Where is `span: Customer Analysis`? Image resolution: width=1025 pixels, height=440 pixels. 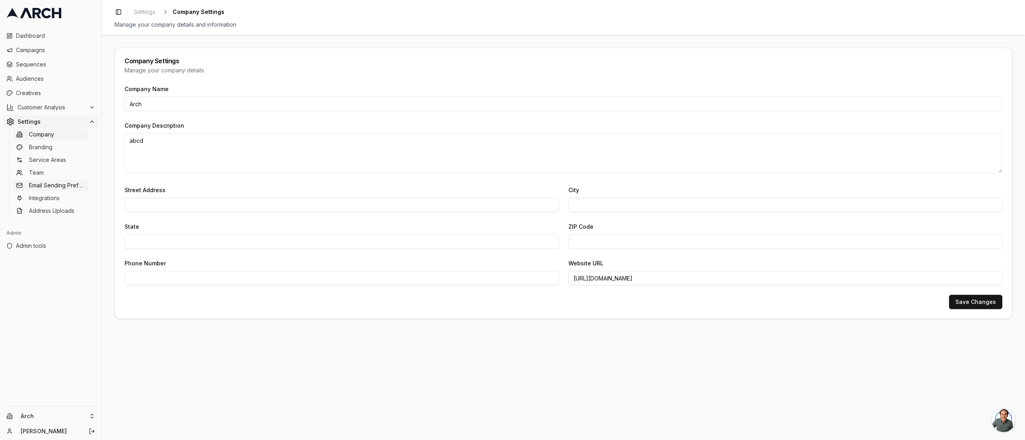 span: Customer Analysis is located at coordinates (51, 107).